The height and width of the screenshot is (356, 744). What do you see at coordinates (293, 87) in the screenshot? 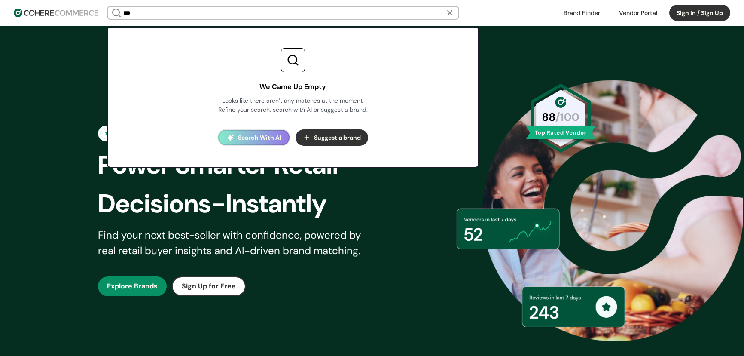
I see `div: We Came Up Empty` at bounding box center [293, 87].